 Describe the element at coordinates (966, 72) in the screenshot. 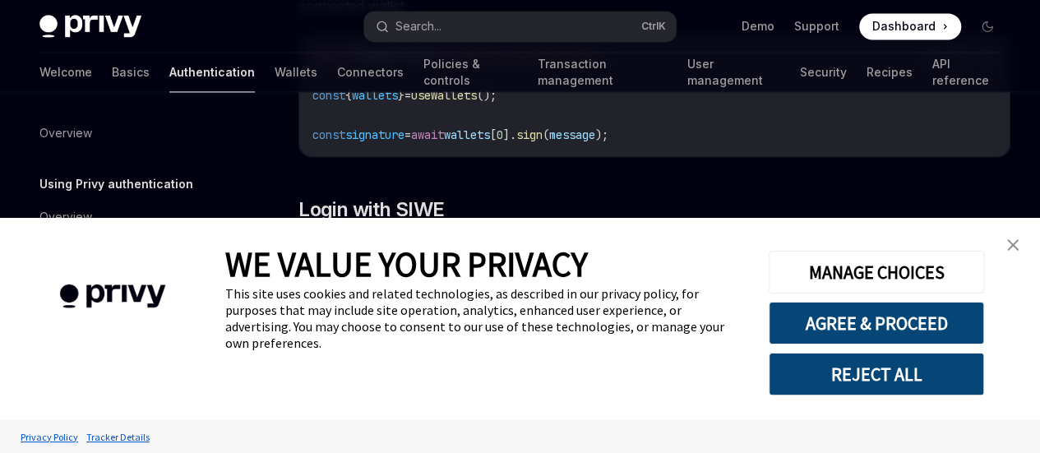

I see `a: API reference` at that location.